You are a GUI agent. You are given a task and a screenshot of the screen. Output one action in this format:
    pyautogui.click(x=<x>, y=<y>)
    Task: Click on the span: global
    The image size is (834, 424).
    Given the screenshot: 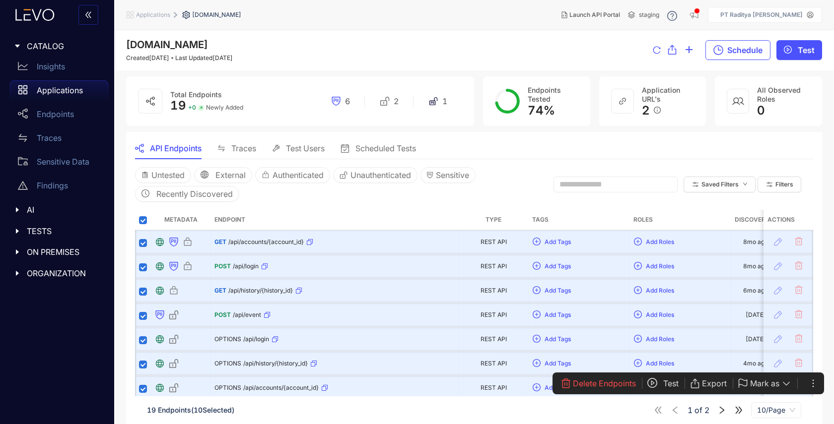 What is the action you would take?
    pyautogui.click(x=204, y=175)
    